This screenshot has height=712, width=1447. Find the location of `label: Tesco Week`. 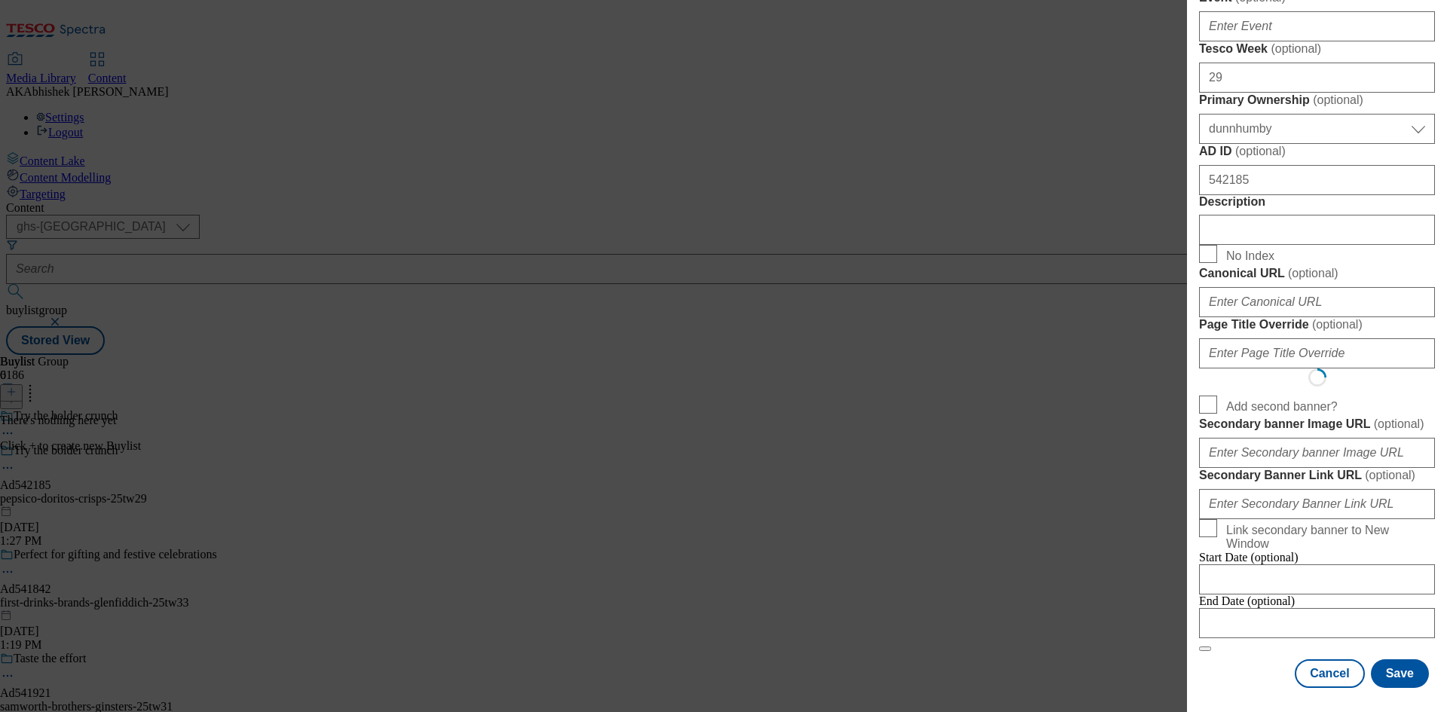

label: Tesco Week is located at coordinates (1316, 49).